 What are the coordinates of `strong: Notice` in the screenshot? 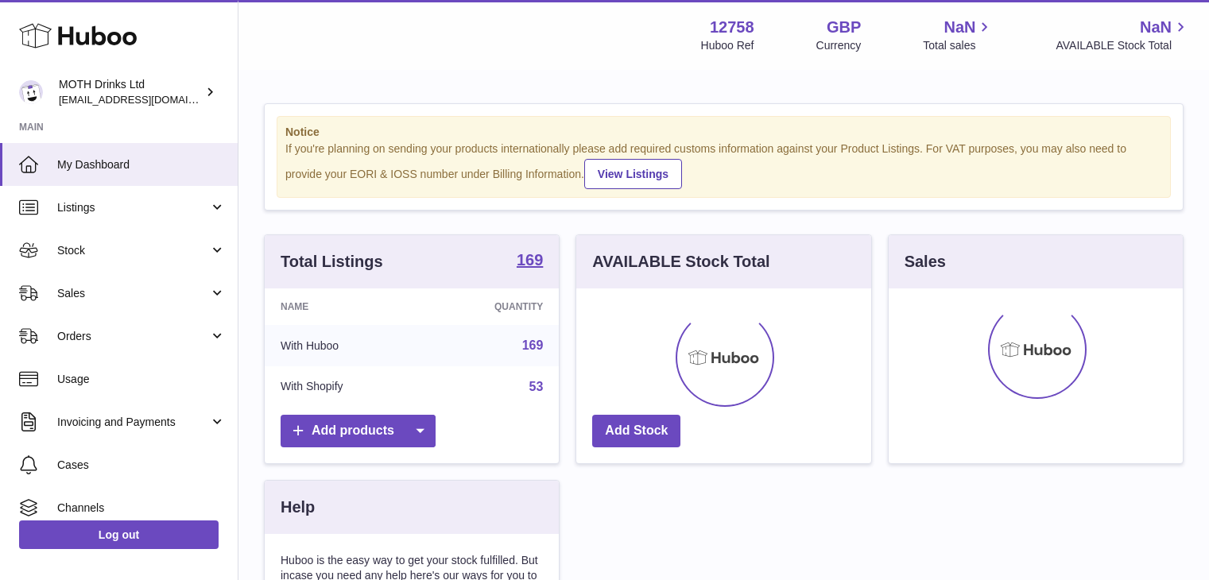 It's located at (723, 132).